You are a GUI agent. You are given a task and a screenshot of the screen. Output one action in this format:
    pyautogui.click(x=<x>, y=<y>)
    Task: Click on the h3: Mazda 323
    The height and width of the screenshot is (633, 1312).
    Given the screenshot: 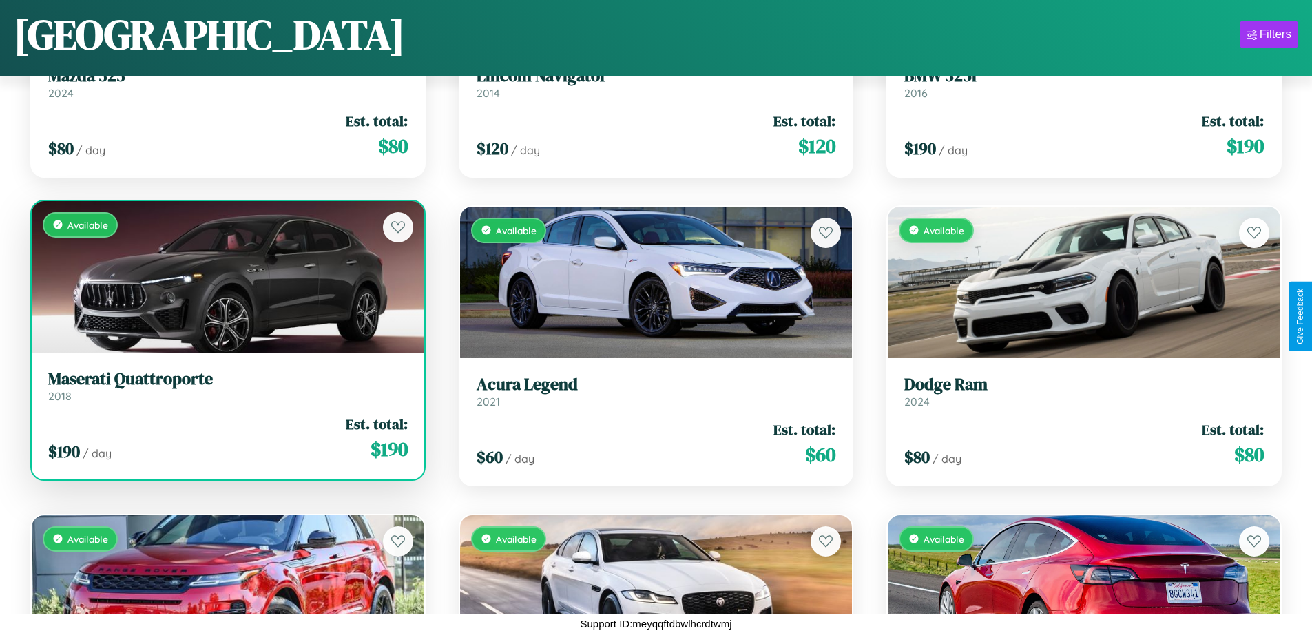 What is the action you would take?
    pyautogui.click(x=228, y=76)
    